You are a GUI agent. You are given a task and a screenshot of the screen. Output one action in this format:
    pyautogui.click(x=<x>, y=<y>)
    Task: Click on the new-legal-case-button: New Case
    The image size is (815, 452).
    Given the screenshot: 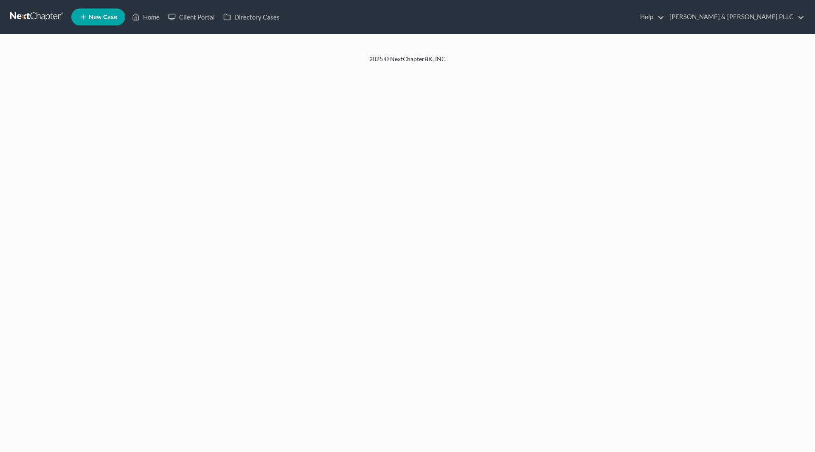 What is the action you would take?
    pyautogui.click(x=98, y=17)
    